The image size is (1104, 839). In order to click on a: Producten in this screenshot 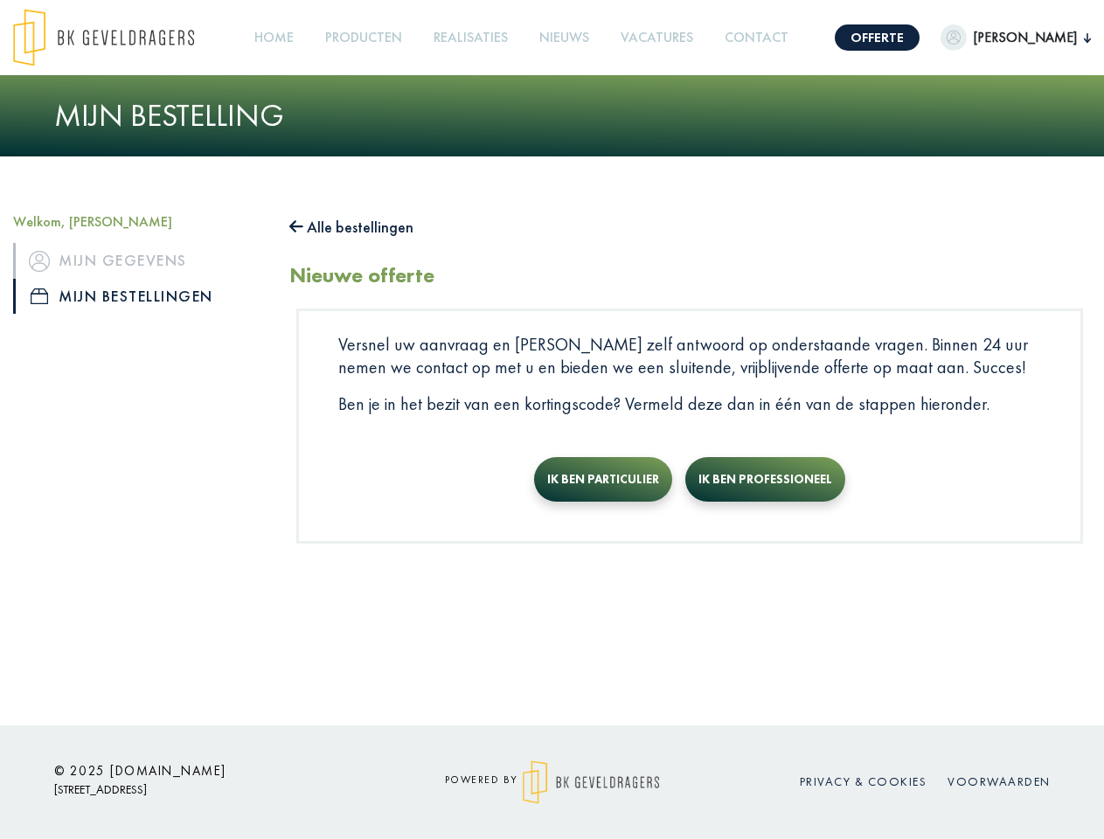, I will do `click(364, 38)`.